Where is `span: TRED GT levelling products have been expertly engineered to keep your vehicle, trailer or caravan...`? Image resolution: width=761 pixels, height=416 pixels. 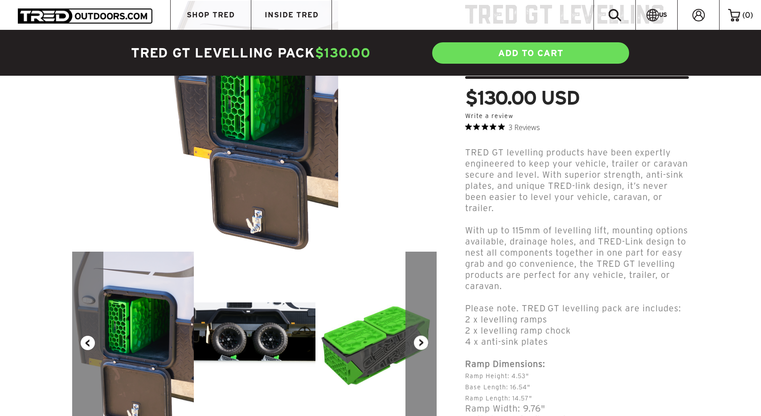 span: TRED GT levelling products have been expertly engineered to keep your vehicle, trailer or caravan... is located at coordinates (577, 180).